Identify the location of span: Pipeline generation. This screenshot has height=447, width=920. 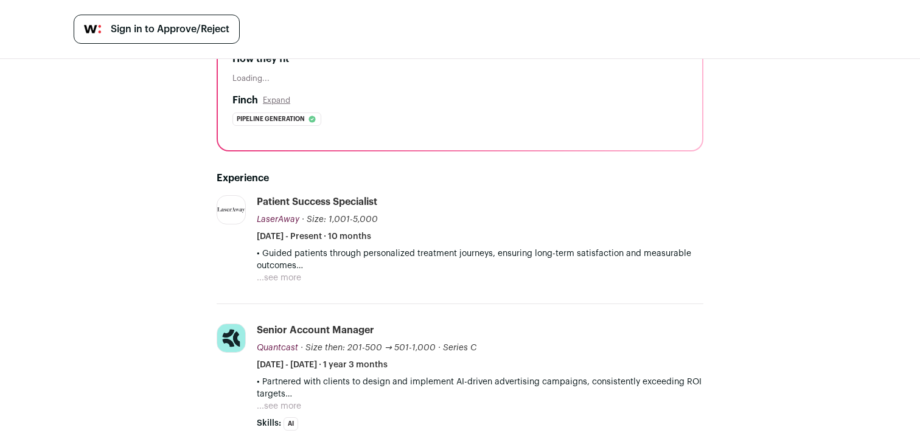
(271, 119).